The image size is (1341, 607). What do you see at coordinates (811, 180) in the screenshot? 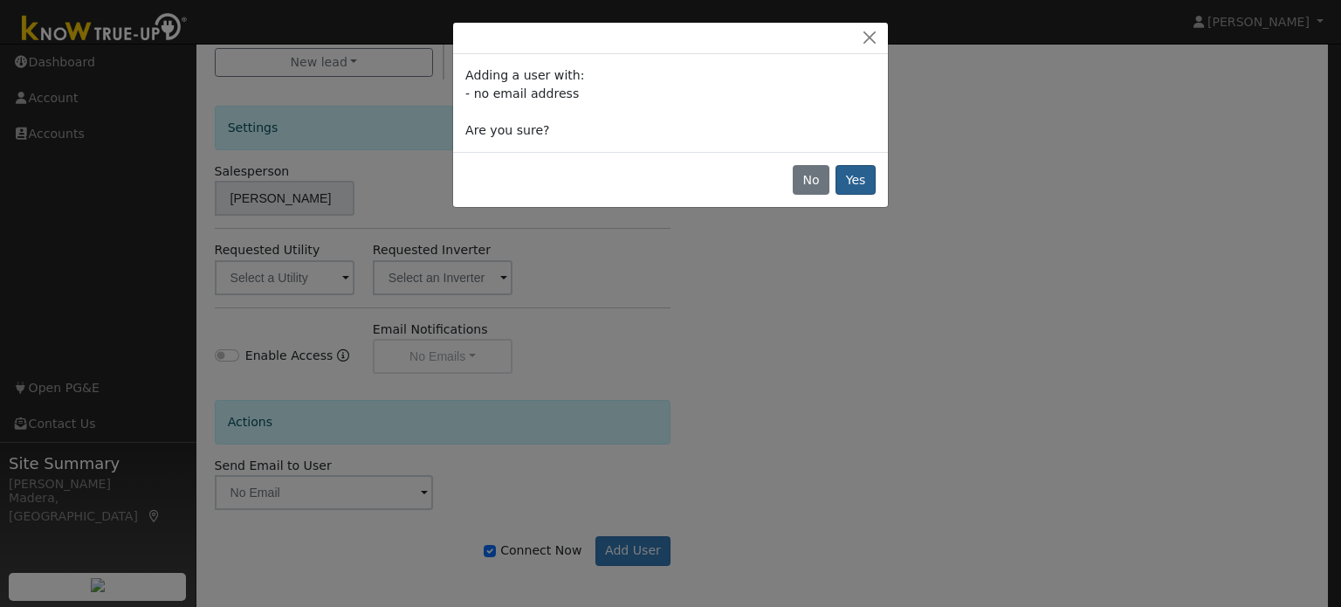
I see `button: No` at bounding box center [811, 180].